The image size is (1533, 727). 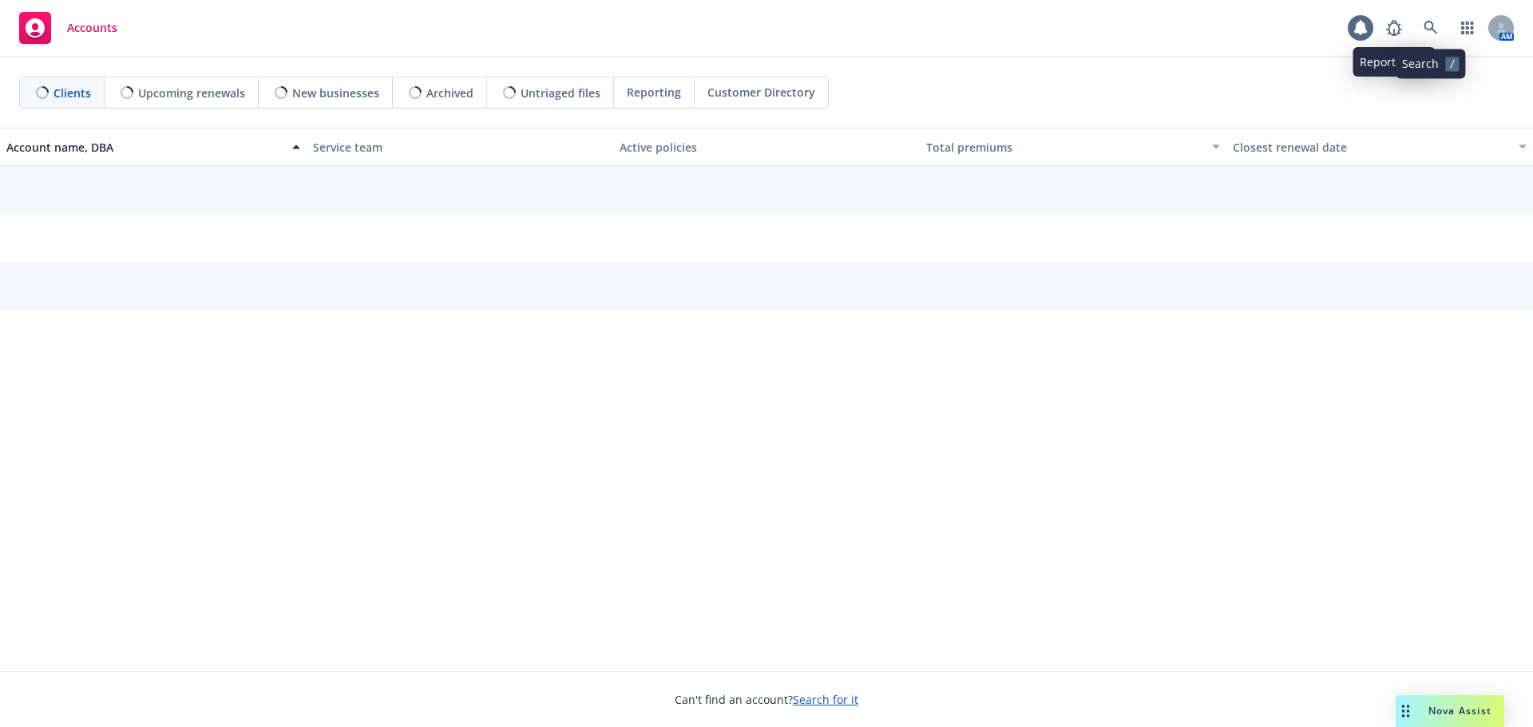 I want to click on span: Customer Directory, so click(x=761, y=92).